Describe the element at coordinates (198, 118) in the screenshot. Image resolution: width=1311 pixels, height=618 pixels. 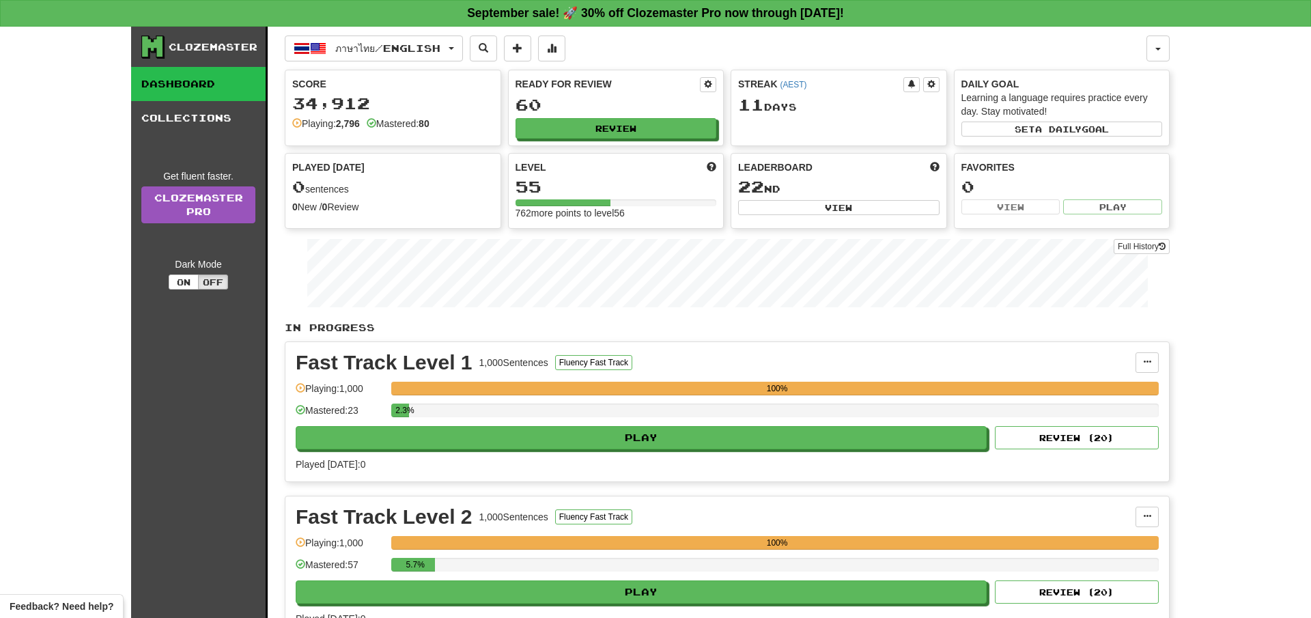
I see `a: Collections` at that location.